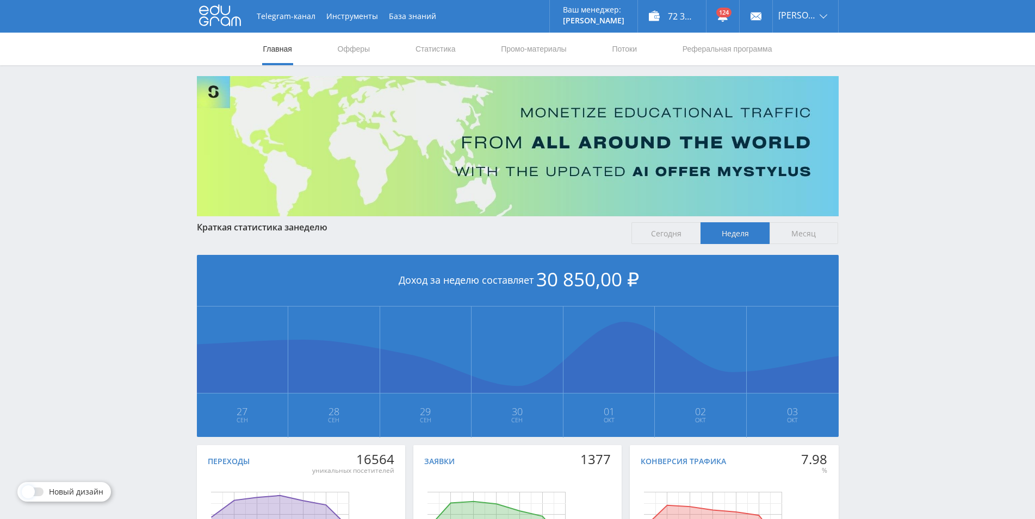  Describe the element at coordinates (683, 462) in the screenshot. I see `div: Конверсия трафика` at that location.